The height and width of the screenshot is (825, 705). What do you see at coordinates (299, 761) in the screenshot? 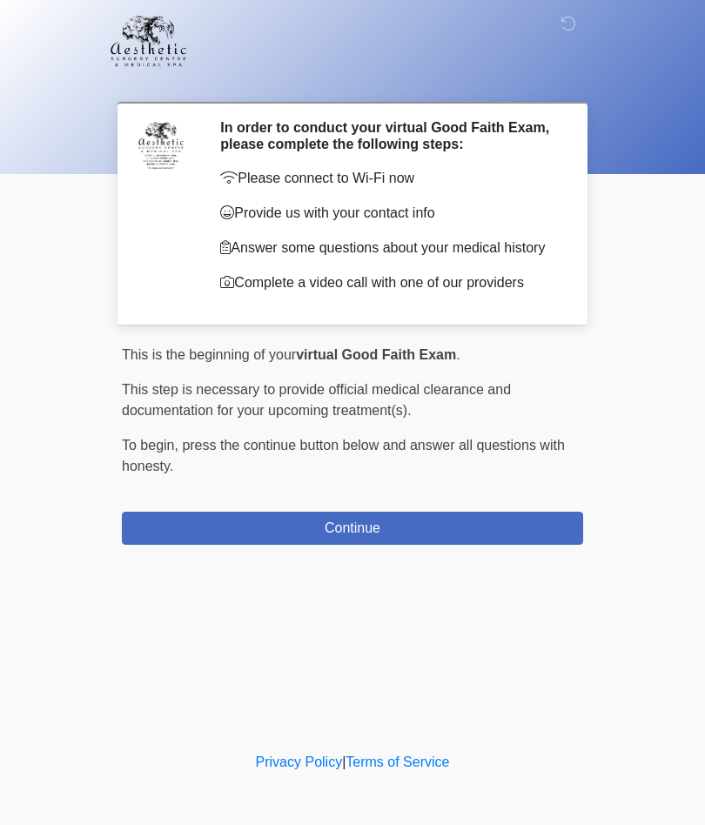
I see `a: Privacy Policy` at bounding box center [299, 761].